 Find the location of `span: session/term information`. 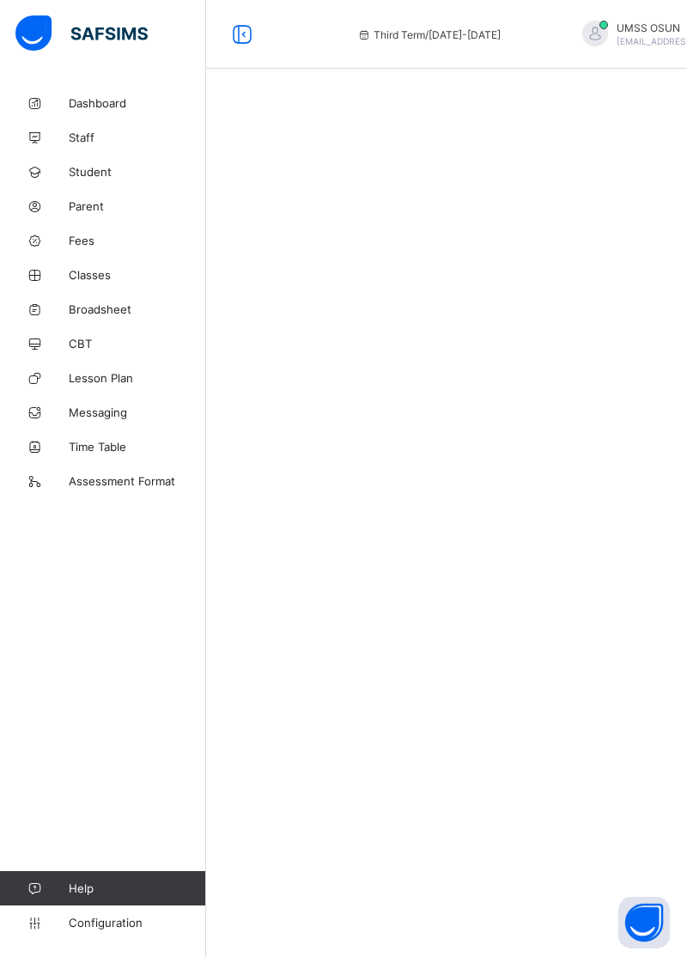

span: session/term information is located at coordinates (429, 34).